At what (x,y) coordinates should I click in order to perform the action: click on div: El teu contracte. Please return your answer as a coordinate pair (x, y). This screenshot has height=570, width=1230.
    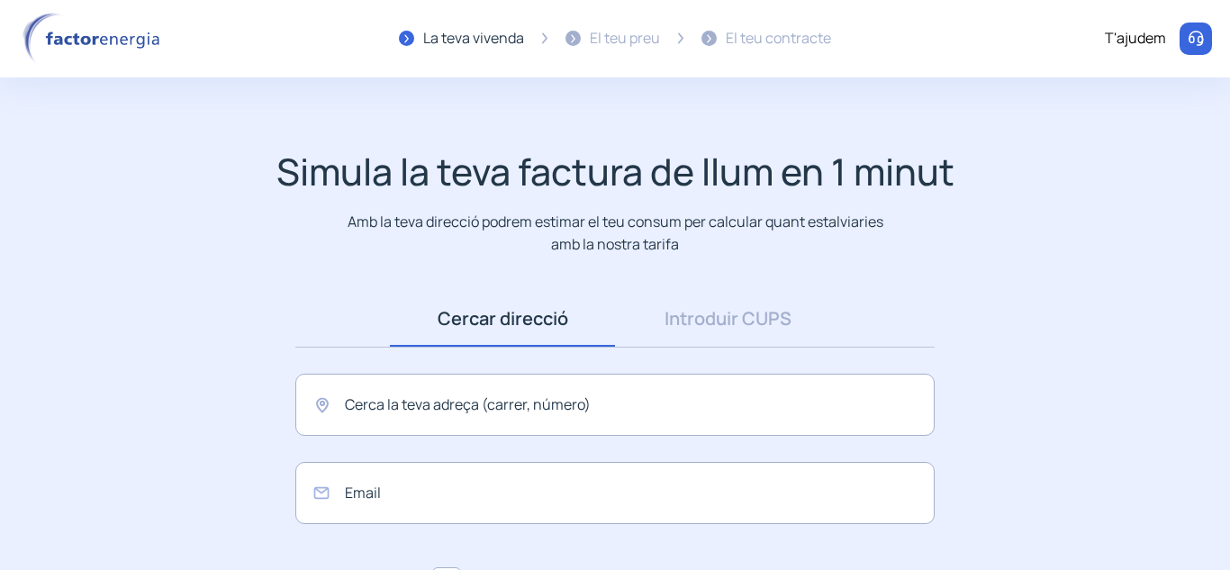
    Looking at the image, I should click on (778, 39).